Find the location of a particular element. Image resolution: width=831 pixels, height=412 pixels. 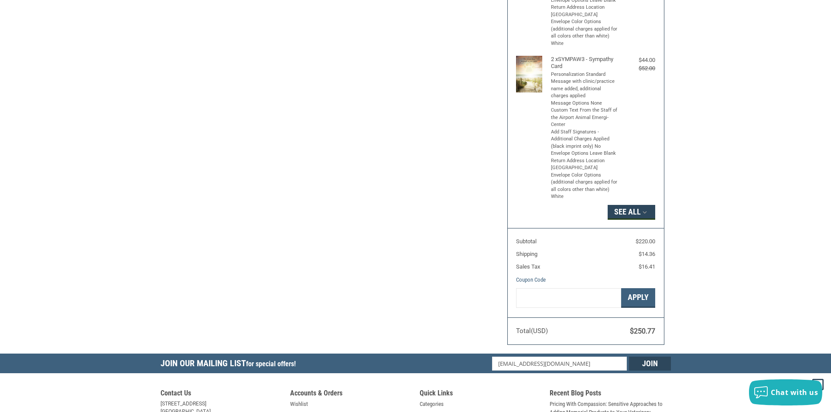

li: Custom Text From the Staff of the Airport Animal Emergi-Center is located at coordinates (584, 118).